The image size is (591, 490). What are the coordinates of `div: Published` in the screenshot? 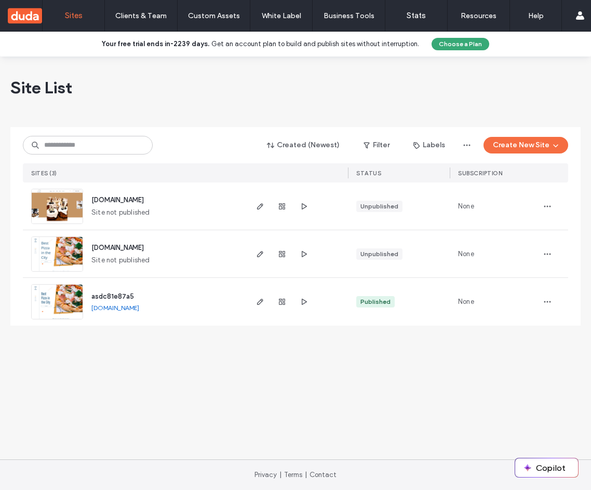 It's located at (375, 302).